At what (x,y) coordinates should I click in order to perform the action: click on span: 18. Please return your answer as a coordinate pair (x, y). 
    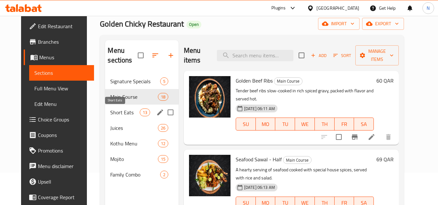
    Looking at the image, I should click on (163, 97).